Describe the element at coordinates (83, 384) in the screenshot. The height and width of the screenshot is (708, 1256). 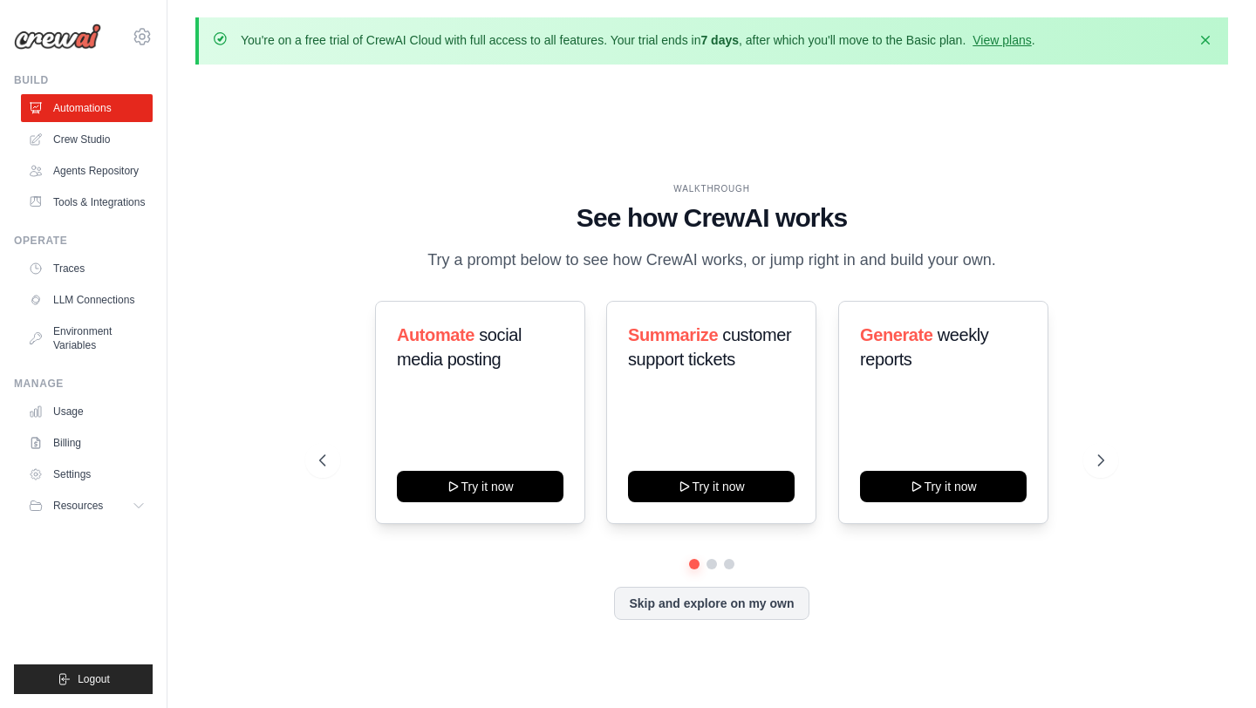
I see `div: Manage` at that location.